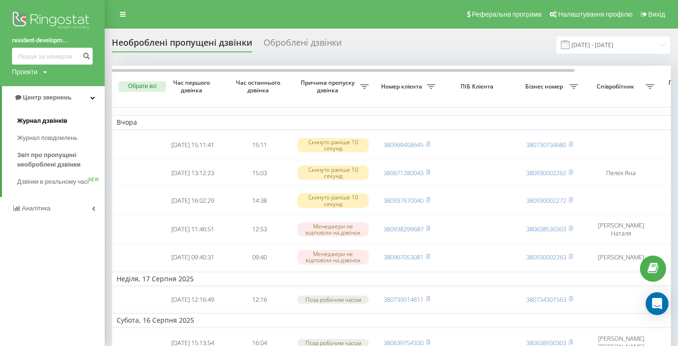 This screenshot has height=346, width=678. I want to click on td: 09:40, so click(259, 257).